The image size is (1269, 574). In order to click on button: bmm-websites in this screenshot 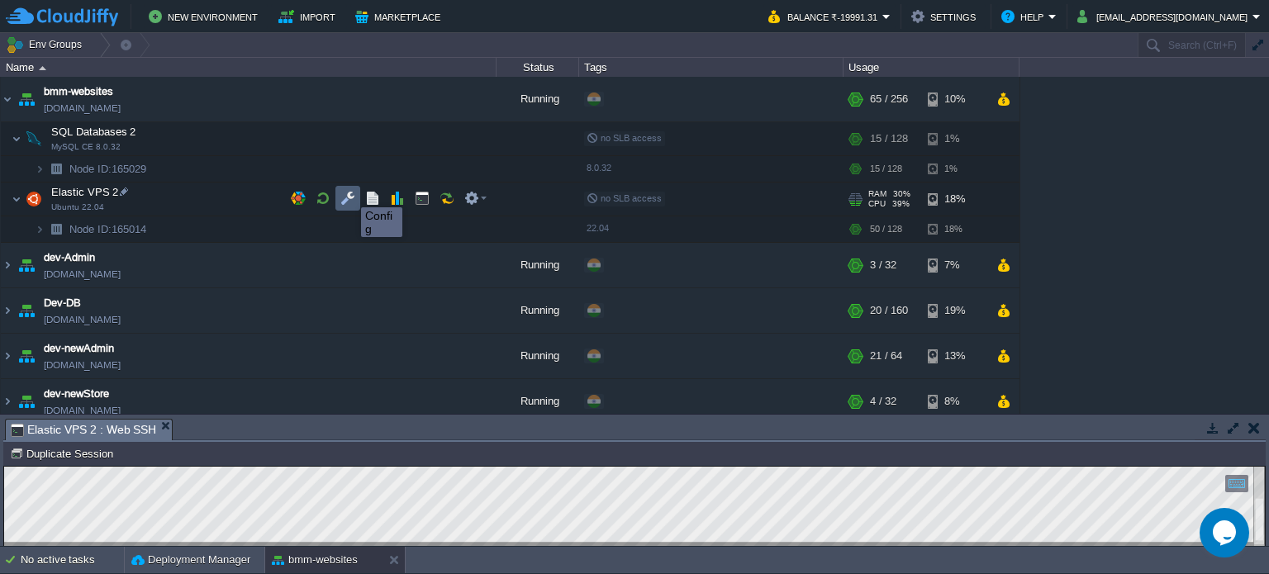, I will do `click(315, 560)`.